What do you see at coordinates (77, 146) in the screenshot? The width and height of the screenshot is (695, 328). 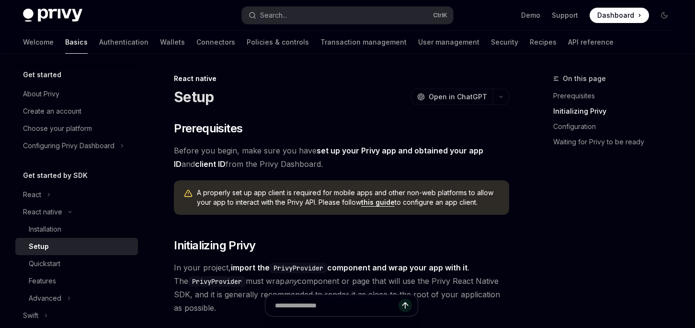 I see `button: Toggle Configuring Privy Dashboard section` at bounding box center [77, 146].